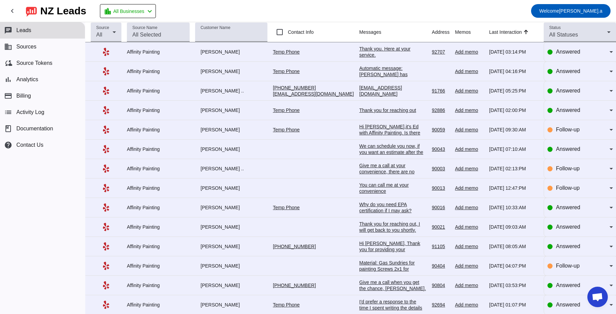 Image resolution: width=616 pixels, height=314 pixels. I want to click on span: Leads, so click(24, 30).